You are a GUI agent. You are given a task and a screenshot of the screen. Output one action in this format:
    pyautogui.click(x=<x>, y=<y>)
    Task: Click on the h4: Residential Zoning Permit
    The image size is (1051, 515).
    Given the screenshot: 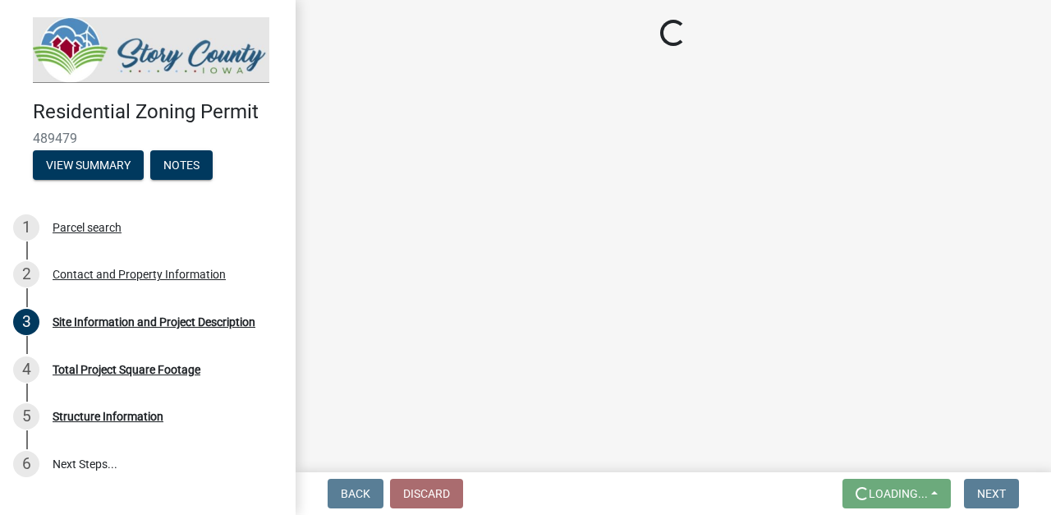 What is the action you would take?
    pyautogui.click(x=158, y=112)
    